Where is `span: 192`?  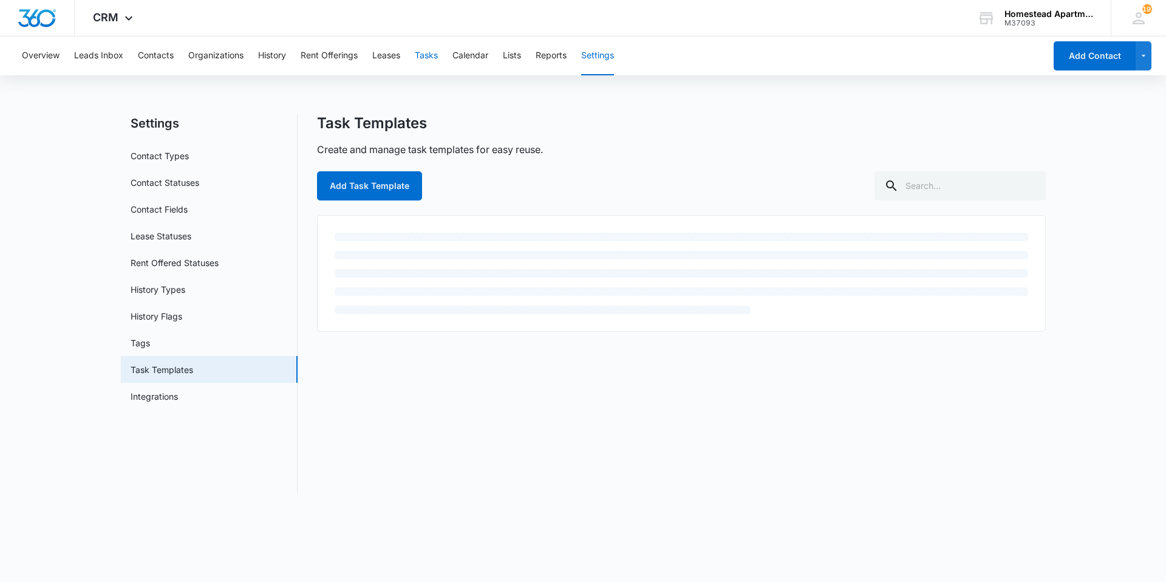
span: 192 is located at coordinates (1147, 9).